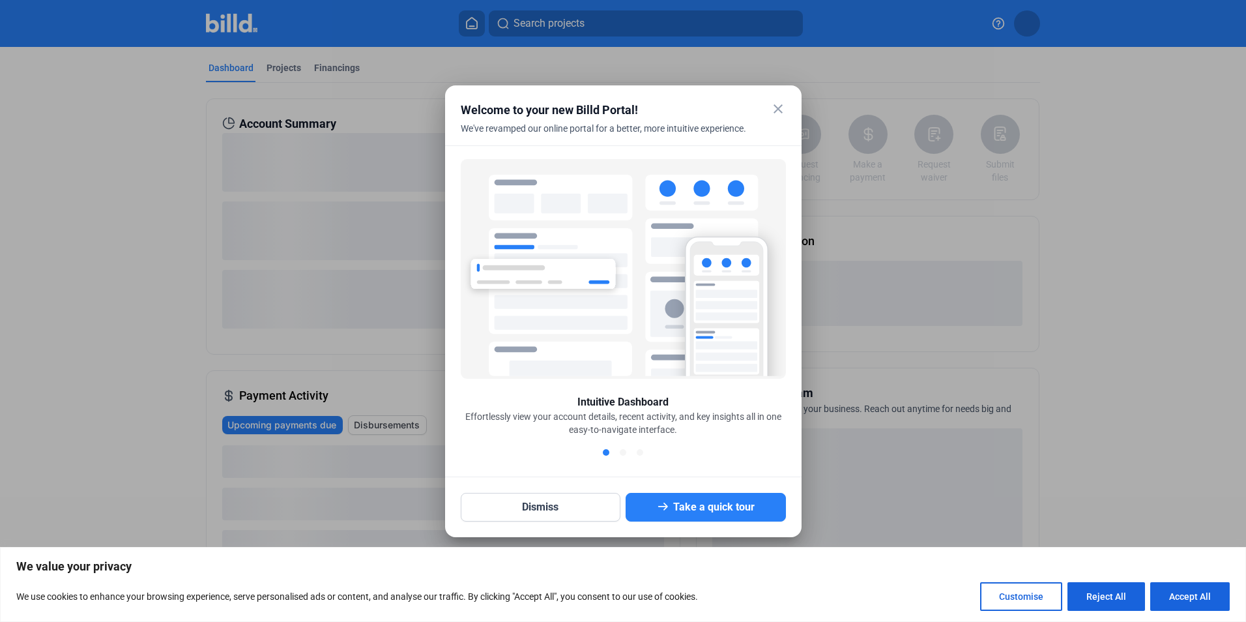  I want to click on button: Customise, so click(1021, 596).